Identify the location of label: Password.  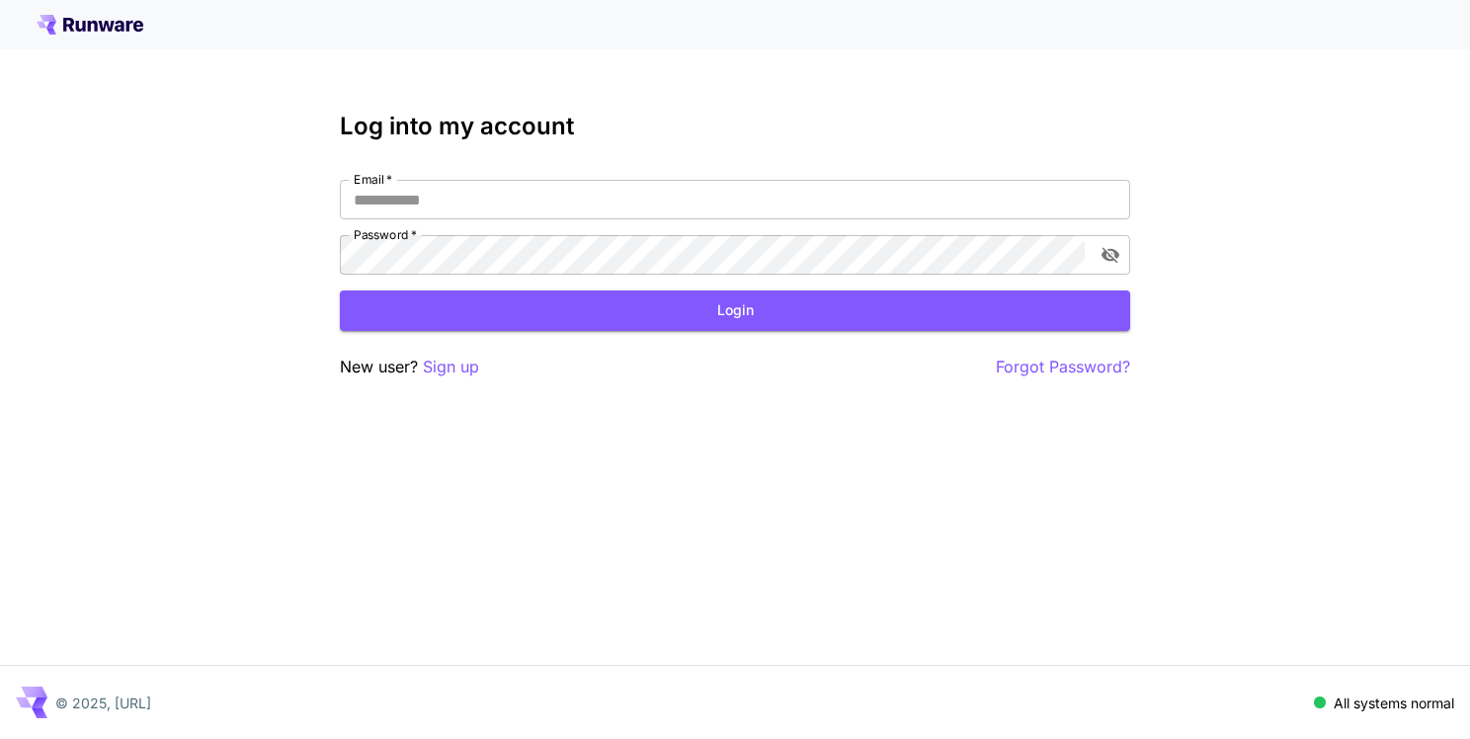
(385, 234).